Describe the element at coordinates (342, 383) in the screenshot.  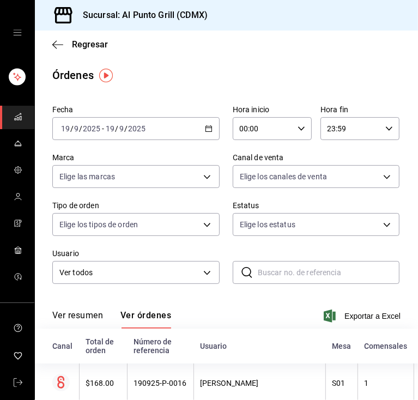
I see `div: S01` at that location.